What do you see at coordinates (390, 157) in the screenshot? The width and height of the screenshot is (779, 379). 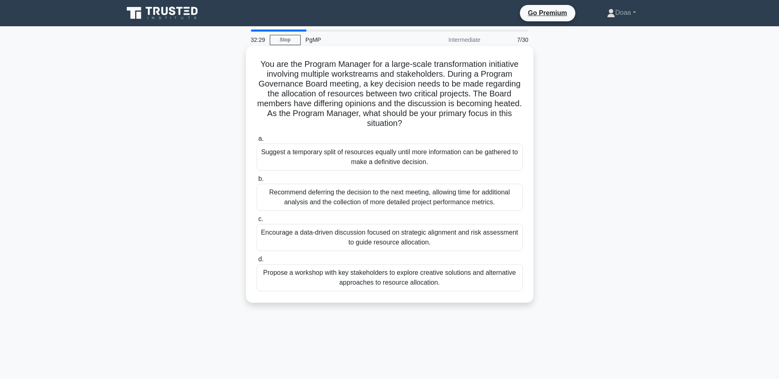 I see `div: Suggest a temporary split of resources equally until more information can be gathered to make a d...` at bounding box center [390, 157].